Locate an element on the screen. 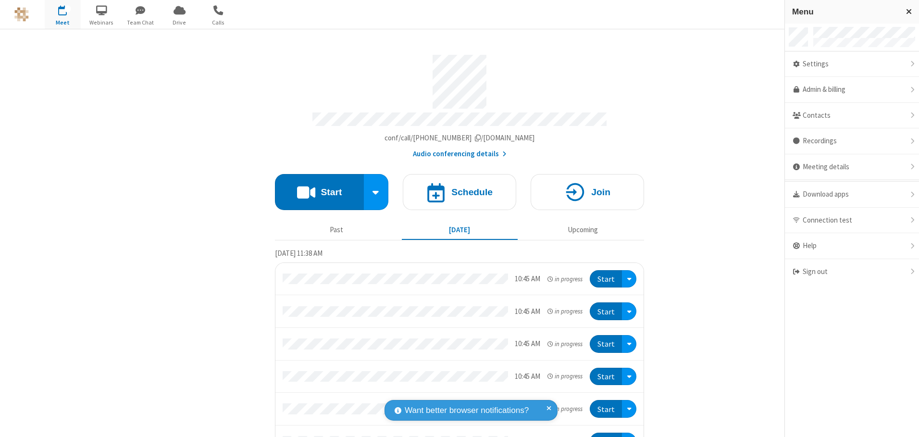  a: Admin & billing is located at coordinates (851, 90).